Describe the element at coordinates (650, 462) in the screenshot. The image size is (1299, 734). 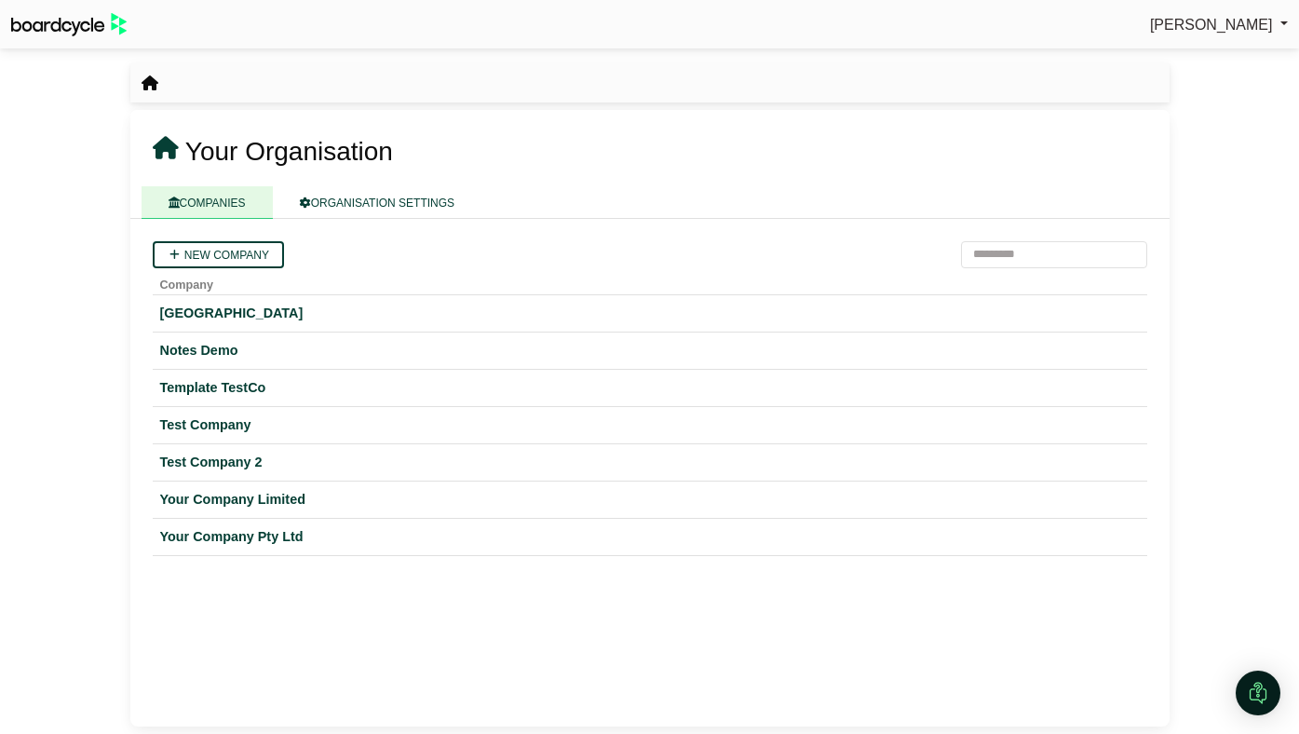
I see `div: Test Company 2` at that location.